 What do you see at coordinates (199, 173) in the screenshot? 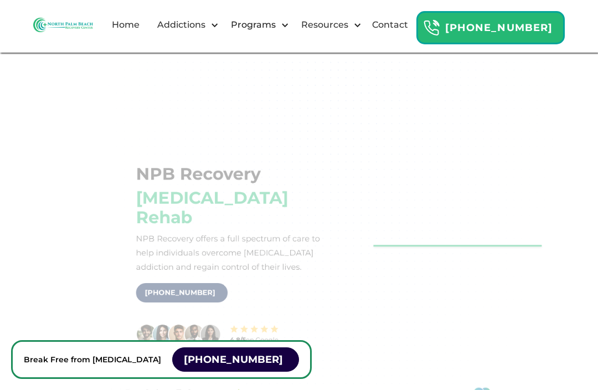
I see `h1: NPB Recovery` at bounding box center [199, 173].